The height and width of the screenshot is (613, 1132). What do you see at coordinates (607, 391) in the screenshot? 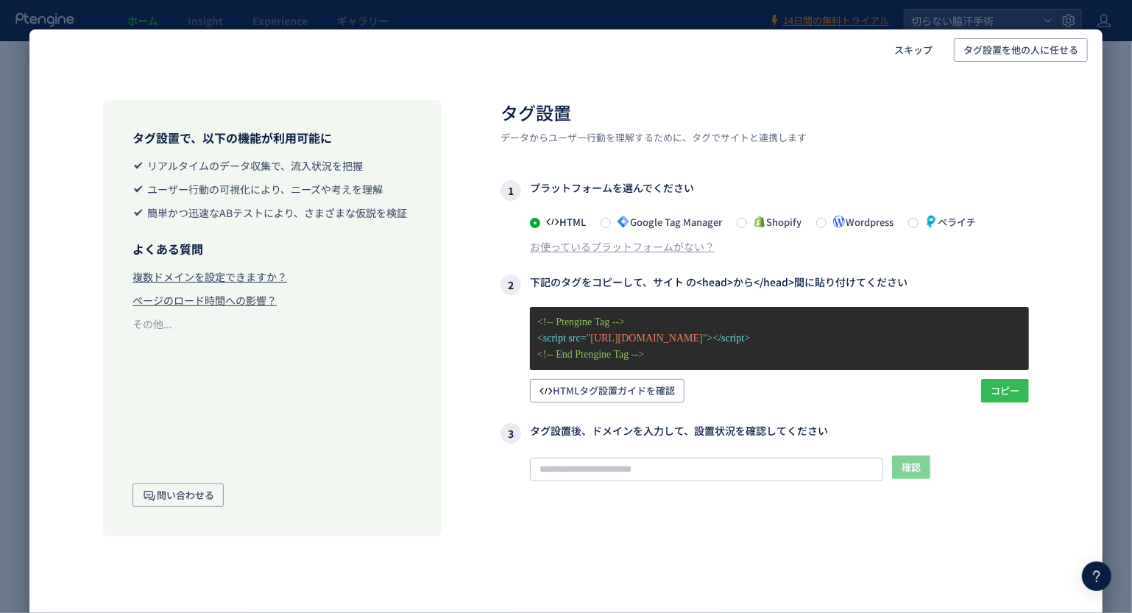
I see `button: HTMLタグ設置ガイドを確認` at bounding box center [607, 391].